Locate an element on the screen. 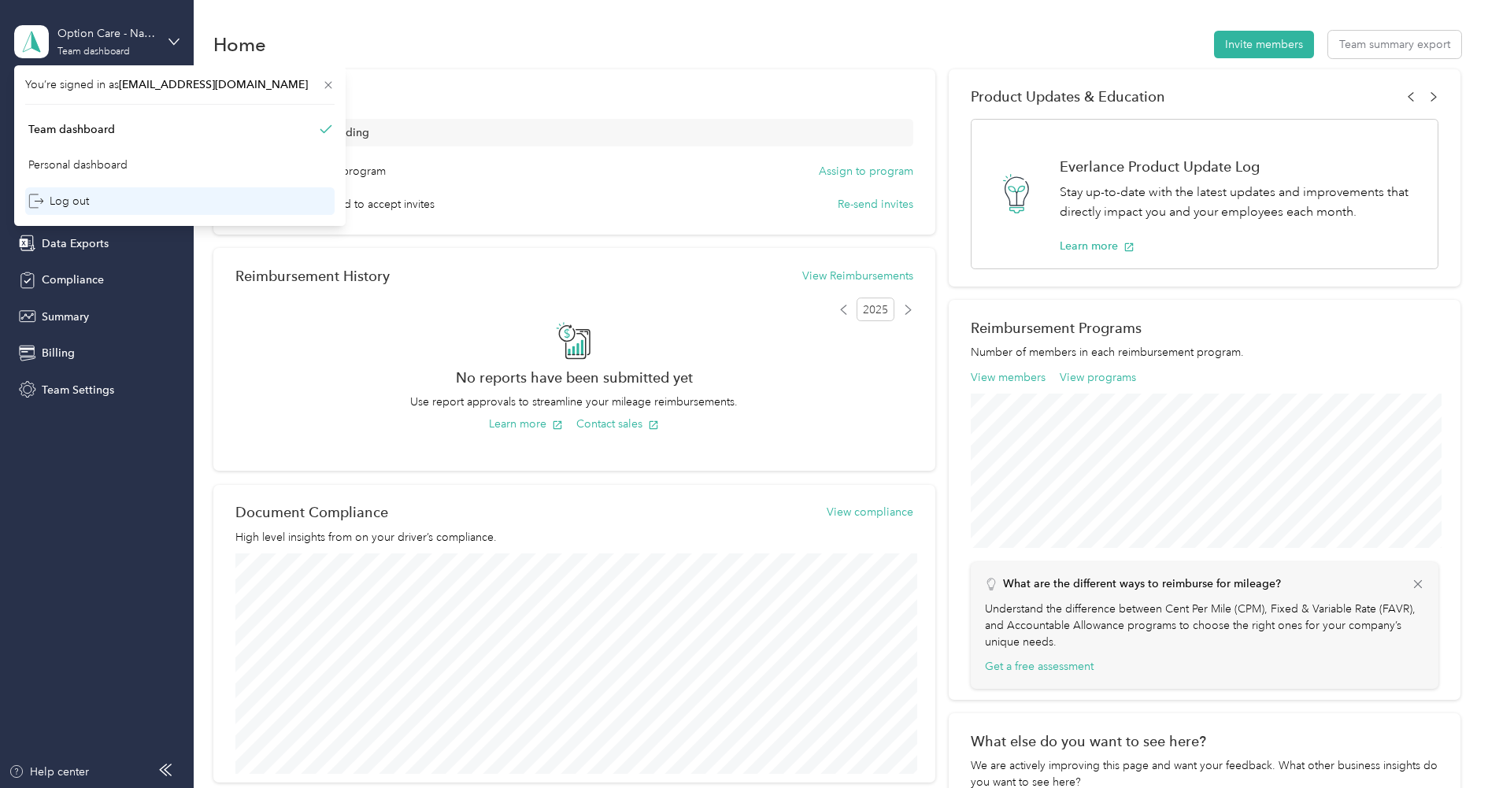 The height and width of the screenshot is (788, 1488). button: Get a free assessment is located at coordinates (1039, 666).